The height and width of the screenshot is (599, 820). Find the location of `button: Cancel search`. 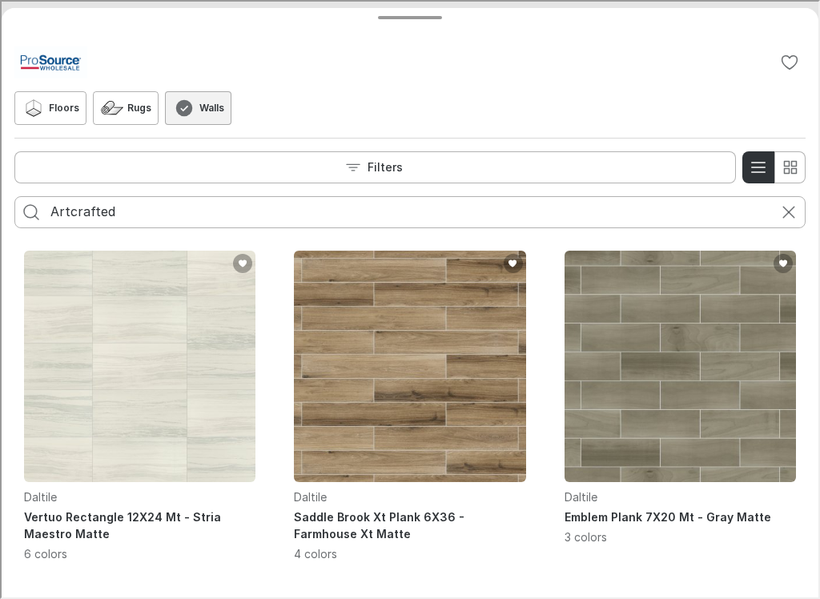

button: Cancel search is located at coordinates (787, 211).